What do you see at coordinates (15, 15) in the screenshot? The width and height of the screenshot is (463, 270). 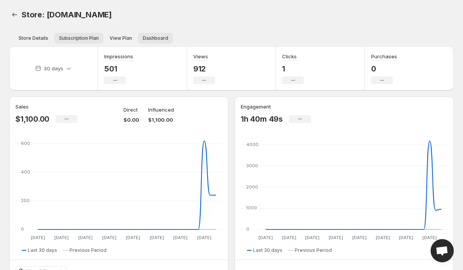 I see `a: Back` at bounding box center [15, 15].